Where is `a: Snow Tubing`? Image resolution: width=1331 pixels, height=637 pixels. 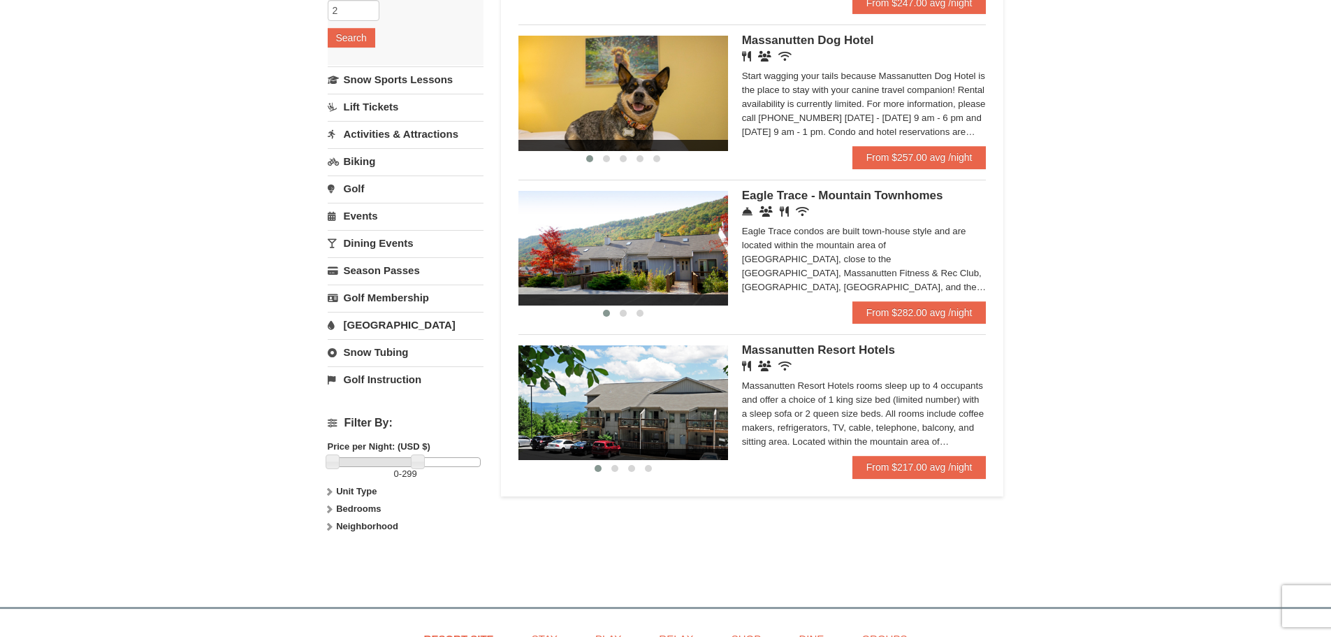 a: Snow Tubing is located at coordinates (405, 351).